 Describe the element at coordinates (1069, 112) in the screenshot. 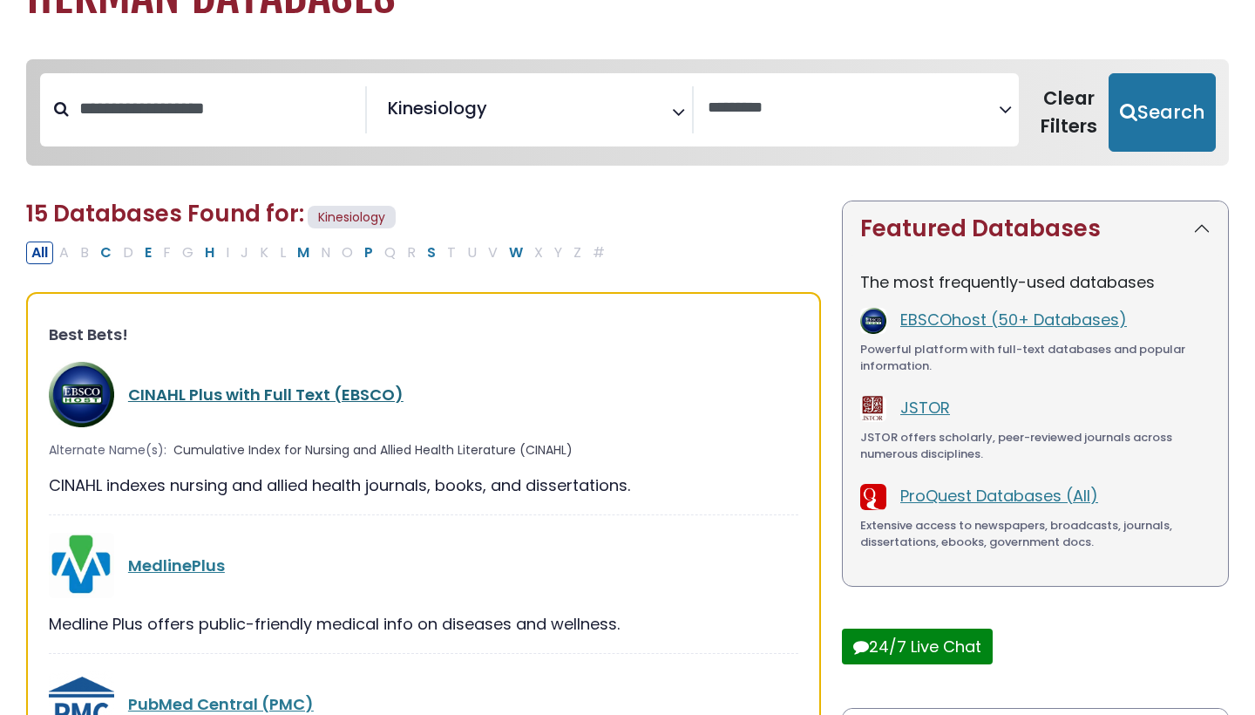

I see `button: Clear Filters` at that location.